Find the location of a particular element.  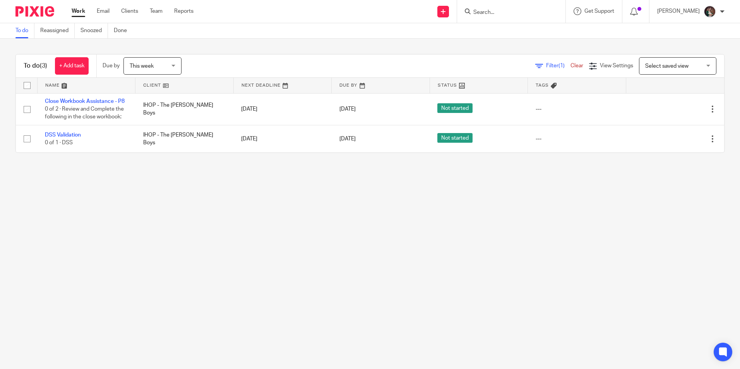

a: Clients is located at coordinates (130, 11).